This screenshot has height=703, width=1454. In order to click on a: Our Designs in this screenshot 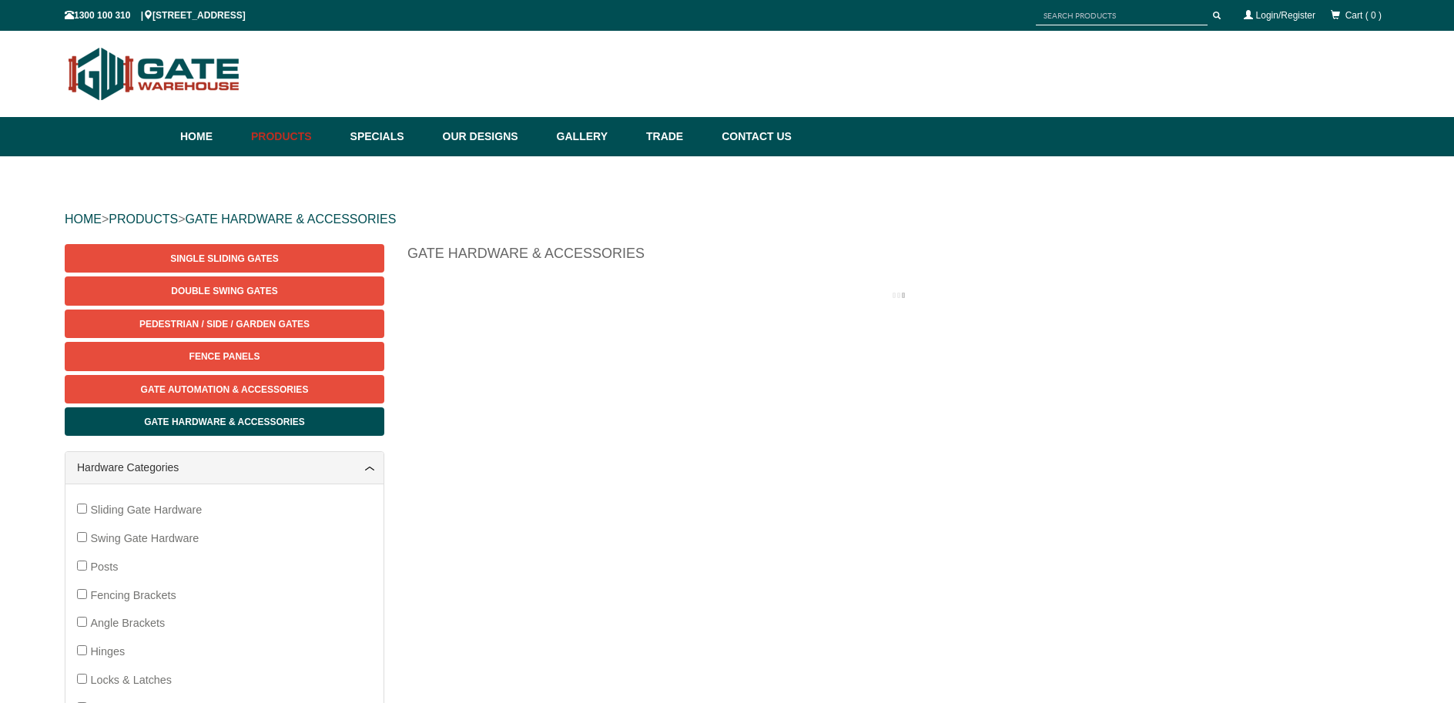, I will do `click(492, 136)`.